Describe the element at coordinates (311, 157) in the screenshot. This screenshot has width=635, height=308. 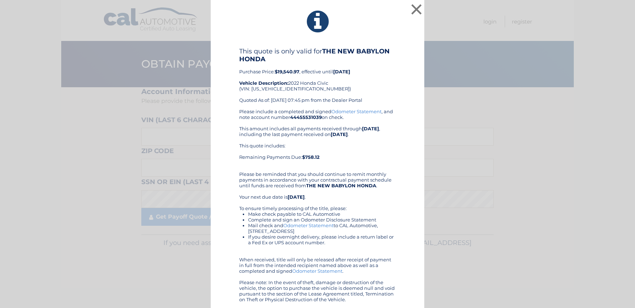
I see `b: $758.12` at that location.